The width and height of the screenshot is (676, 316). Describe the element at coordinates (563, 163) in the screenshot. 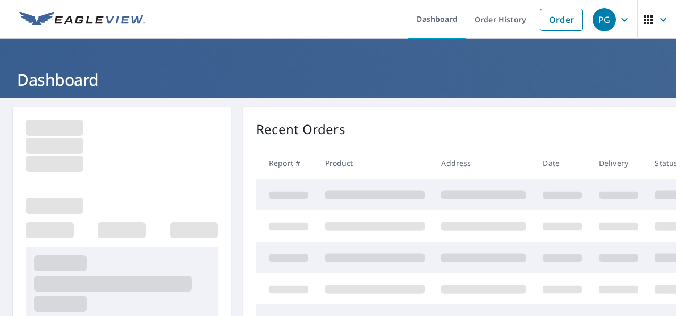

I see `th: Date` at that location.